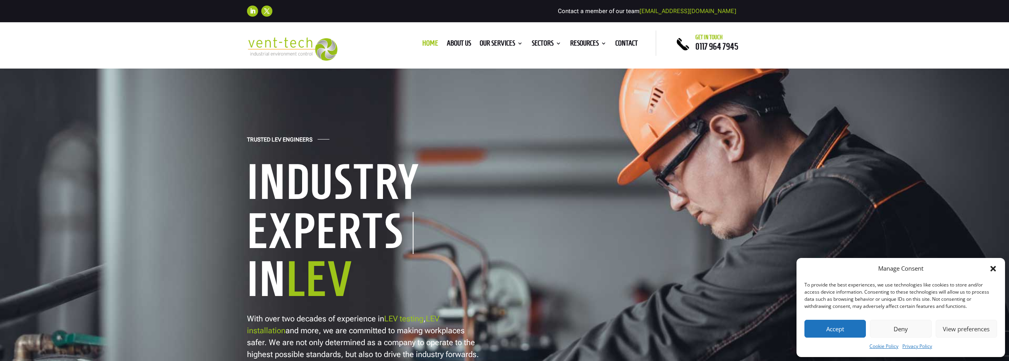 The image size is (1009, 361). I want to click on a: Home, so click(430, 45).